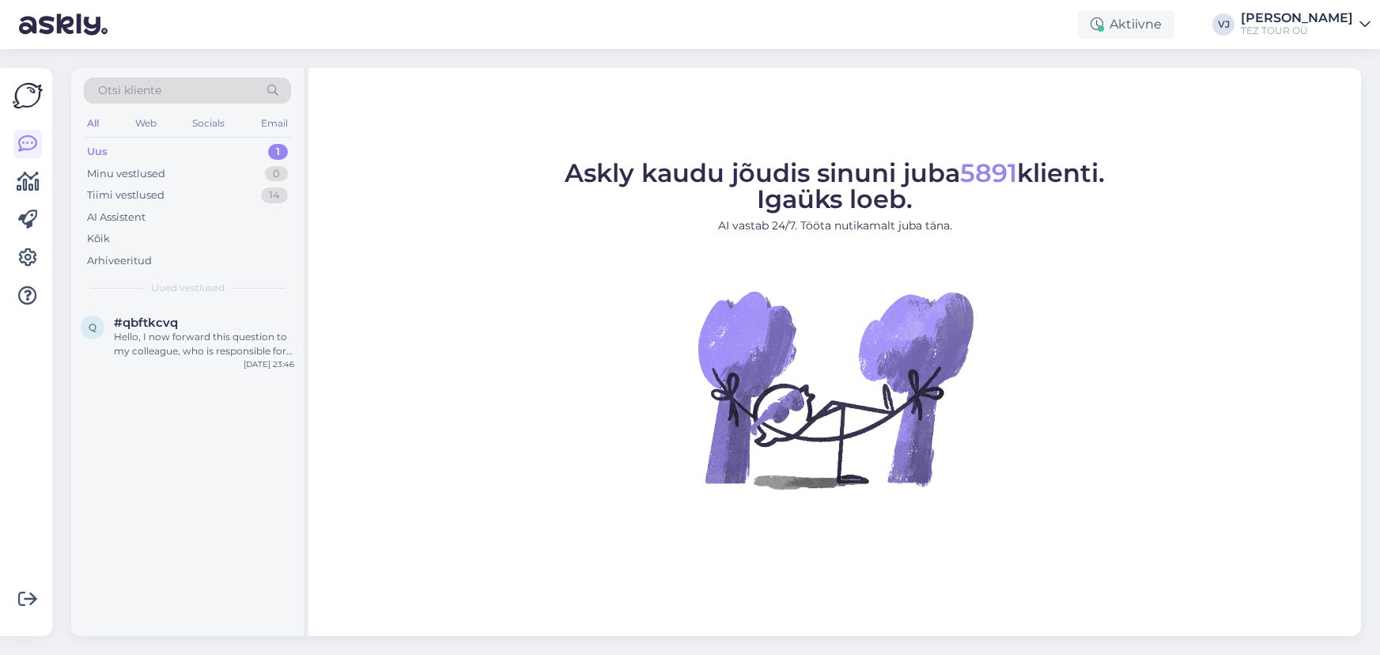 The width and height of the screenshot is (1380, 655). What do you see at coordinates (204, 344) in the screenshot?
I see `div: Hello, I now forward this question to my colleague, who is responsible for this. The reply will b...` at bounding box center [204, 344].